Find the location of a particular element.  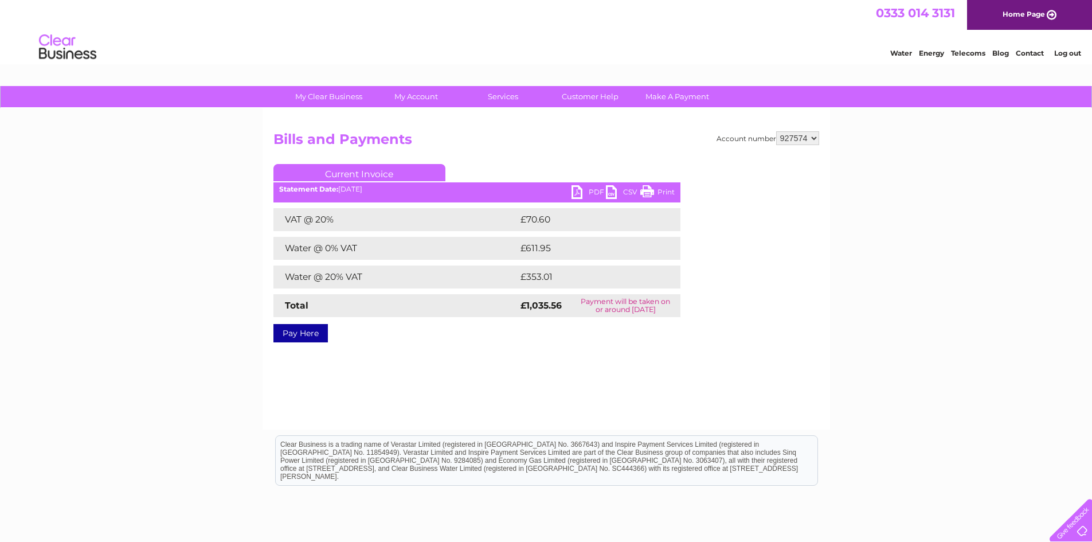

a: Contact is located at coordinates (1030, 53).